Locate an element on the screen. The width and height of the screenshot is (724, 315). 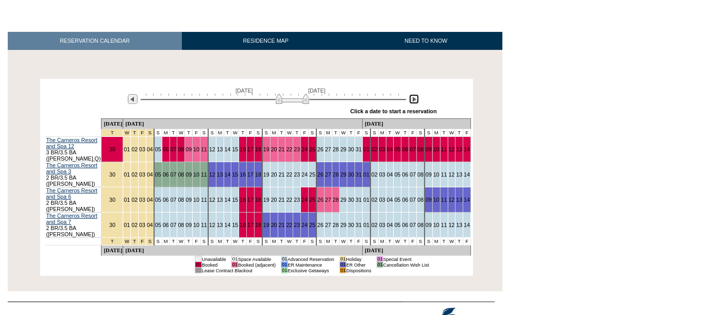
a: 01 is located at coordinates (366, 149).